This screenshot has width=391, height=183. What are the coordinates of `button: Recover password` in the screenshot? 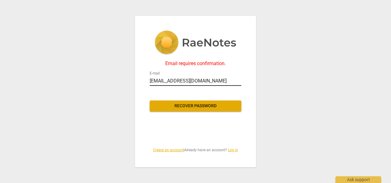 It's located at (196, 106).